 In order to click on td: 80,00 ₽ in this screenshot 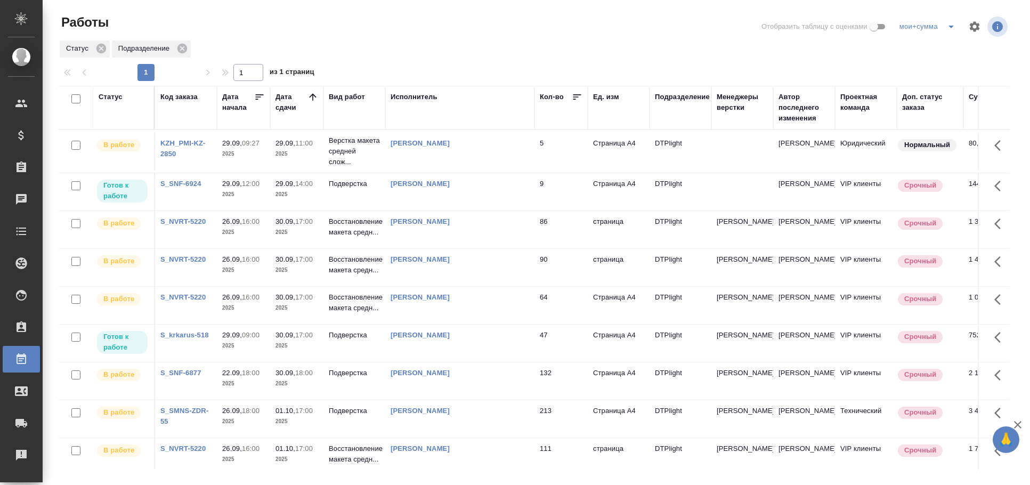, I will do `click(990, 151)`.